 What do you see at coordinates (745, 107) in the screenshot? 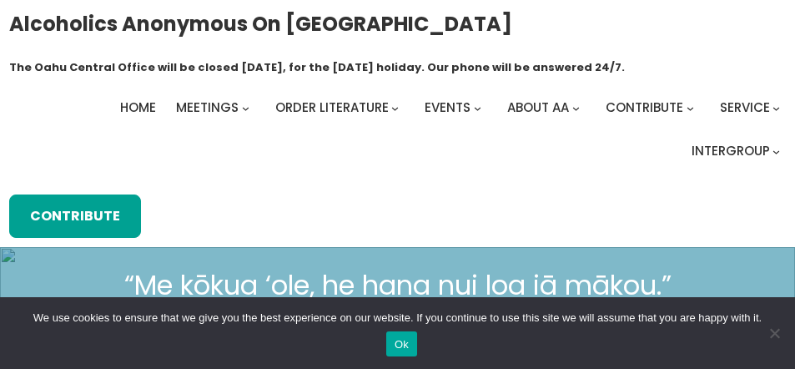
I see `span: Service` at bounding box center [745, 107].